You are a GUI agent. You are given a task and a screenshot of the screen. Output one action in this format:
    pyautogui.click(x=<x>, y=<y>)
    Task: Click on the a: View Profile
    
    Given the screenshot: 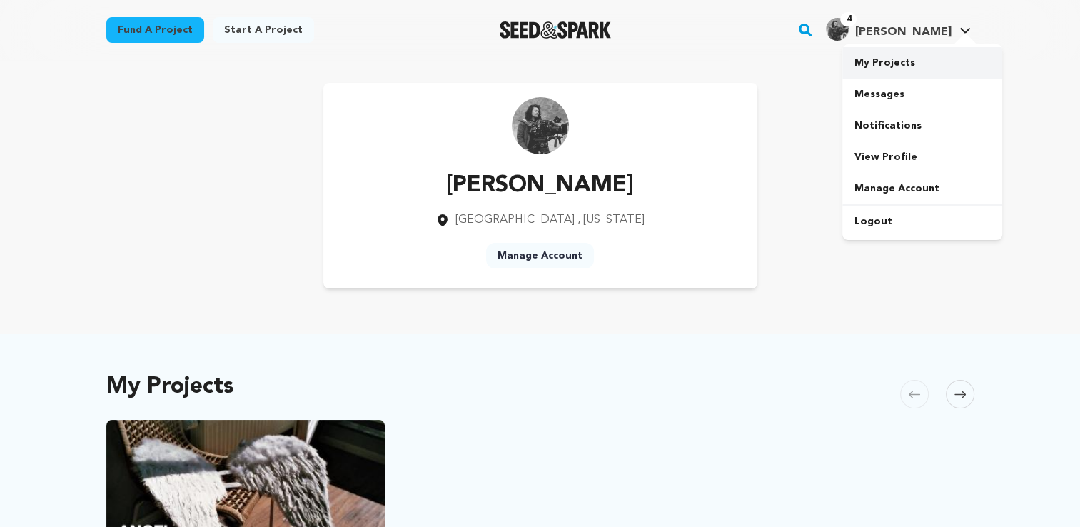 What is the action you would take?
    pyautogui.click(x=923, y=157)
    